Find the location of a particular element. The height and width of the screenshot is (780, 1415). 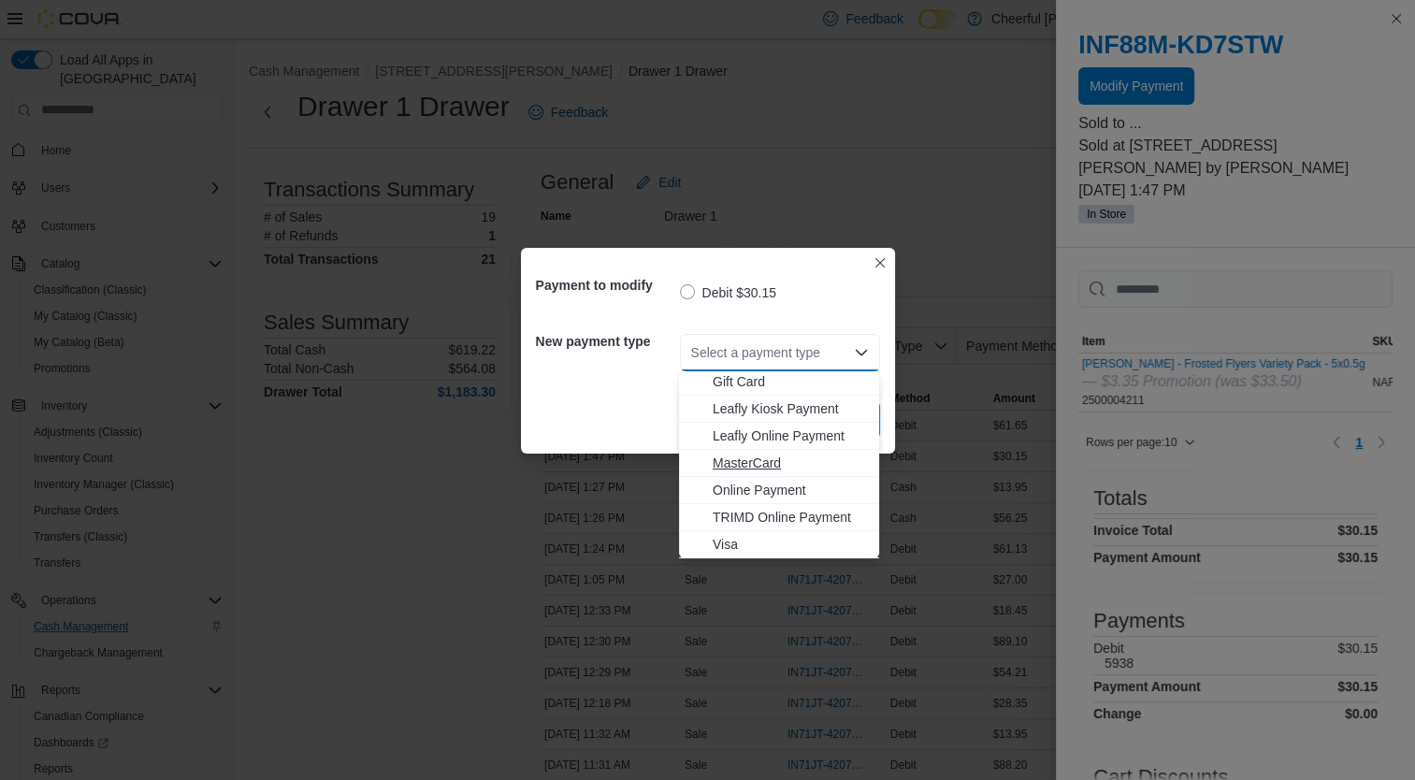

button: Closes this modal window is located at coordinates (880, 263).